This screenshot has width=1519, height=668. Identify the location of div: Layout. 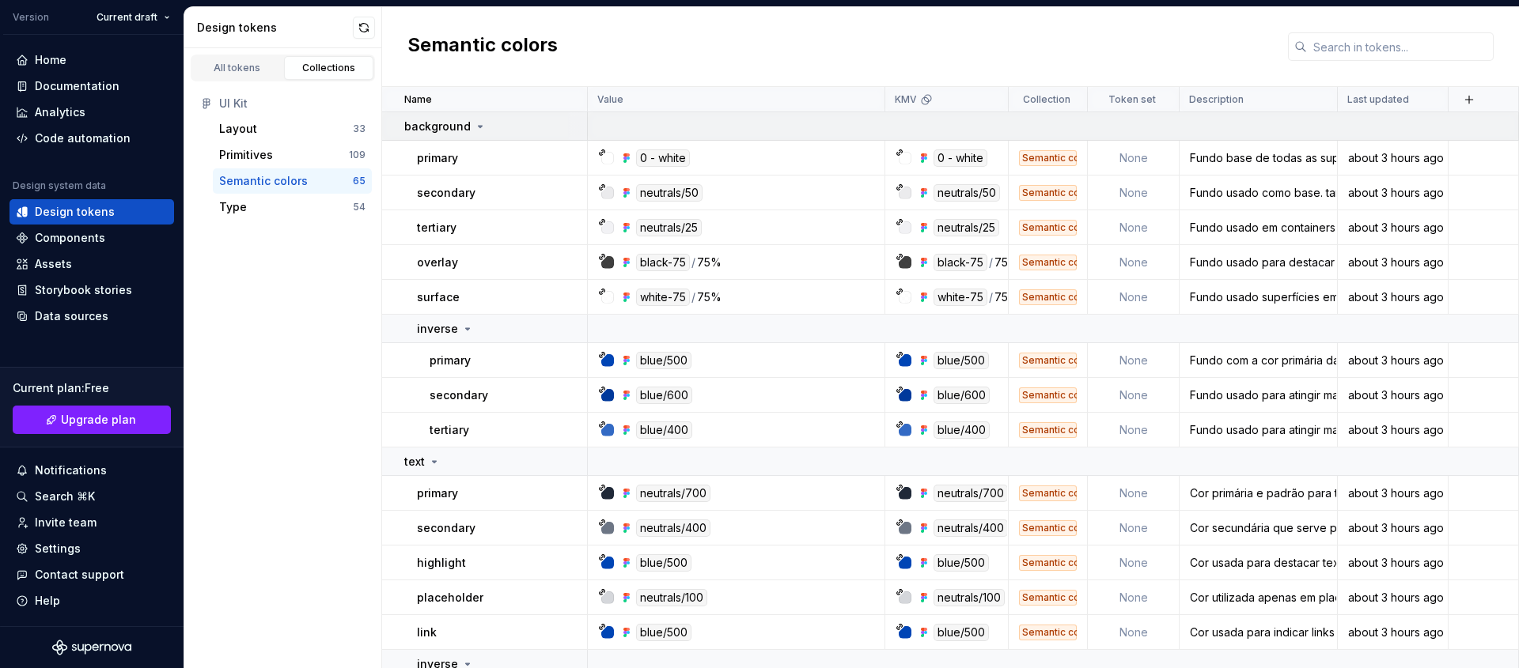
(238, 129).